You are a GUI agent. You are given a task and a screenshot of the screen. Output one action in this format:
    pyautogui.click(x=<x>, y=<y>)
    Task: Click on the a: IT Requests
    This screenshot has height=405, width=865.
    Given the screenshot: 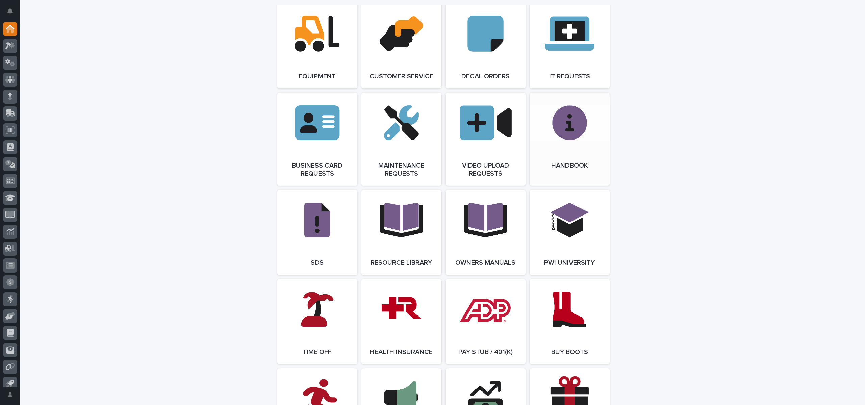 What is the action you would take?
    pyautogui.click(x=569, y=46)
    